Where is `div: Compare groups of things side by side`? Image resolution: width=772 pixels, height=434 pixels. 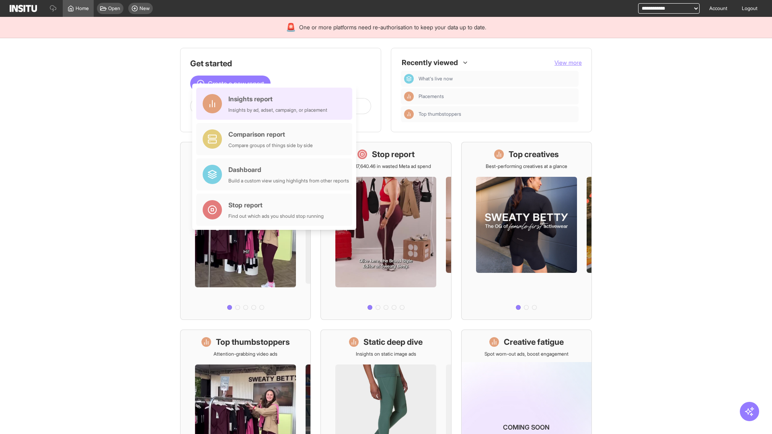 div: Compare groups of things side by side is located at coordinates (271, 146).